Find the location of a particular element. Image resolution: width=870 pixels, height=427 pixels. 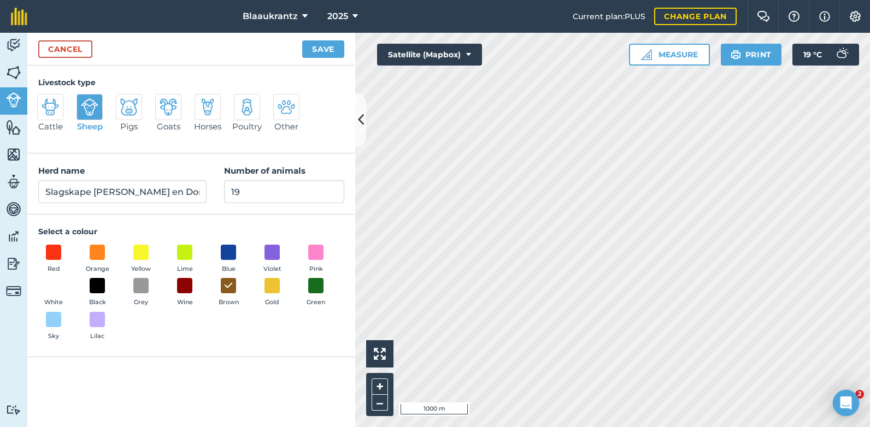

span: Orange is located at coordinates (97, 269).